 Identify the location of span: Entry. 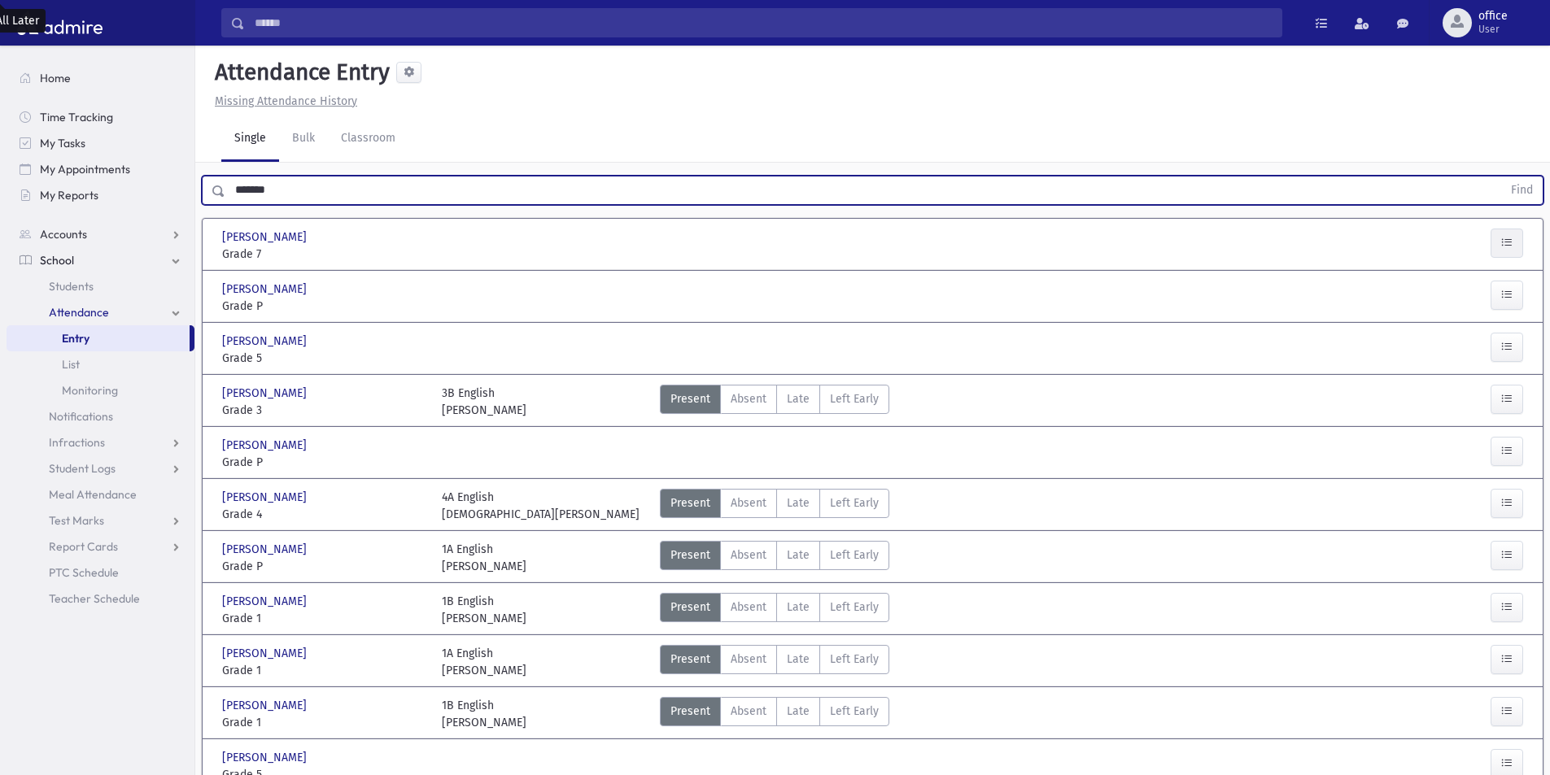
(76, 338).